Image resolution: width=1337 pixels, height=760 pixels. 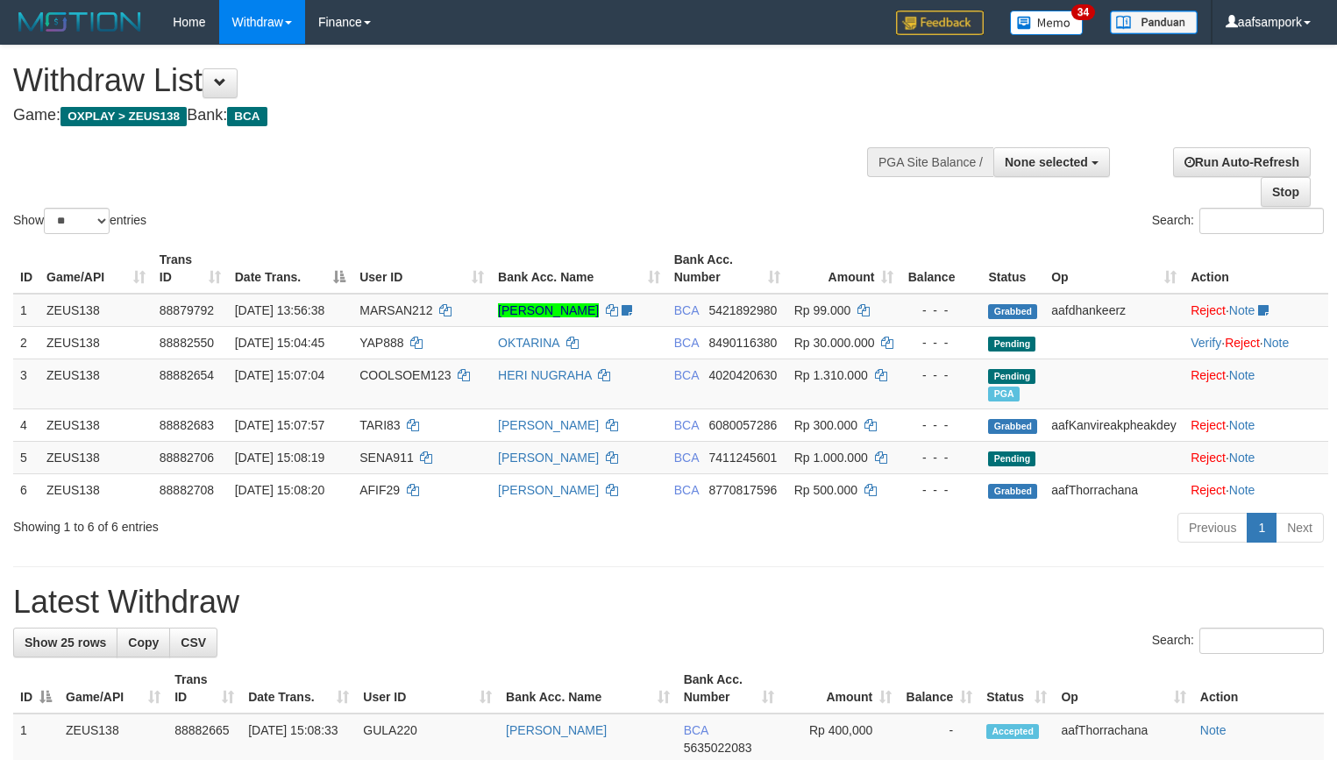 I want to click on span: Rp 1.310.000, so click(x=831, y=375).